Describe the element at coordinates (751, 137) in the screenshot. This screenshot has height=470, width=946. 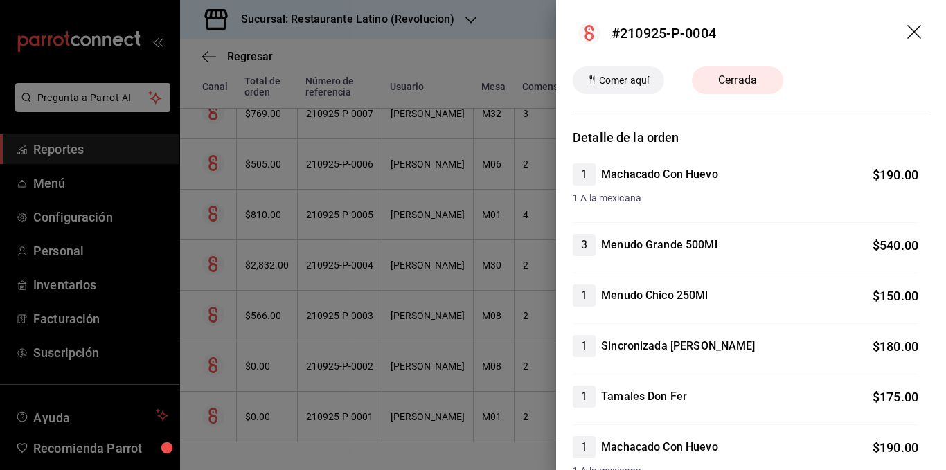
I see `h3: Detalle de la orden` at that location.